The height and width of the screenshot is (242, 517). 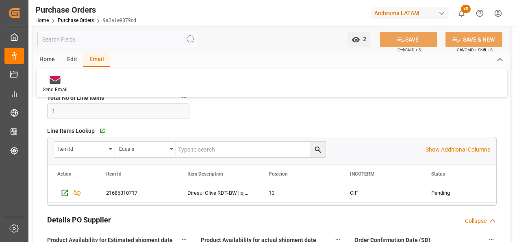 What do you see at coordinates (409, 39) in the screenshot?
I see `button: SAVE` at bounding box center [409, 39].